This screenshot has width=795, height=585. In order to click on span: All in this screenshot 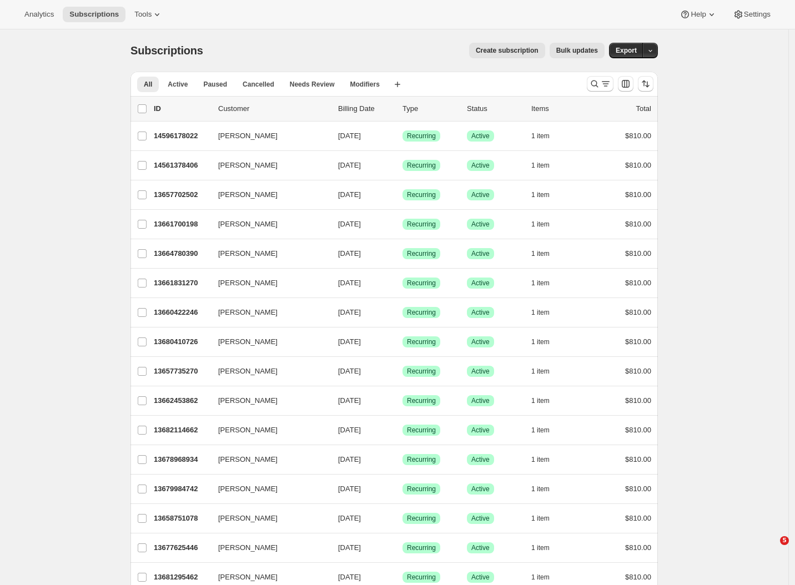, I will do `click(148, 84)`.